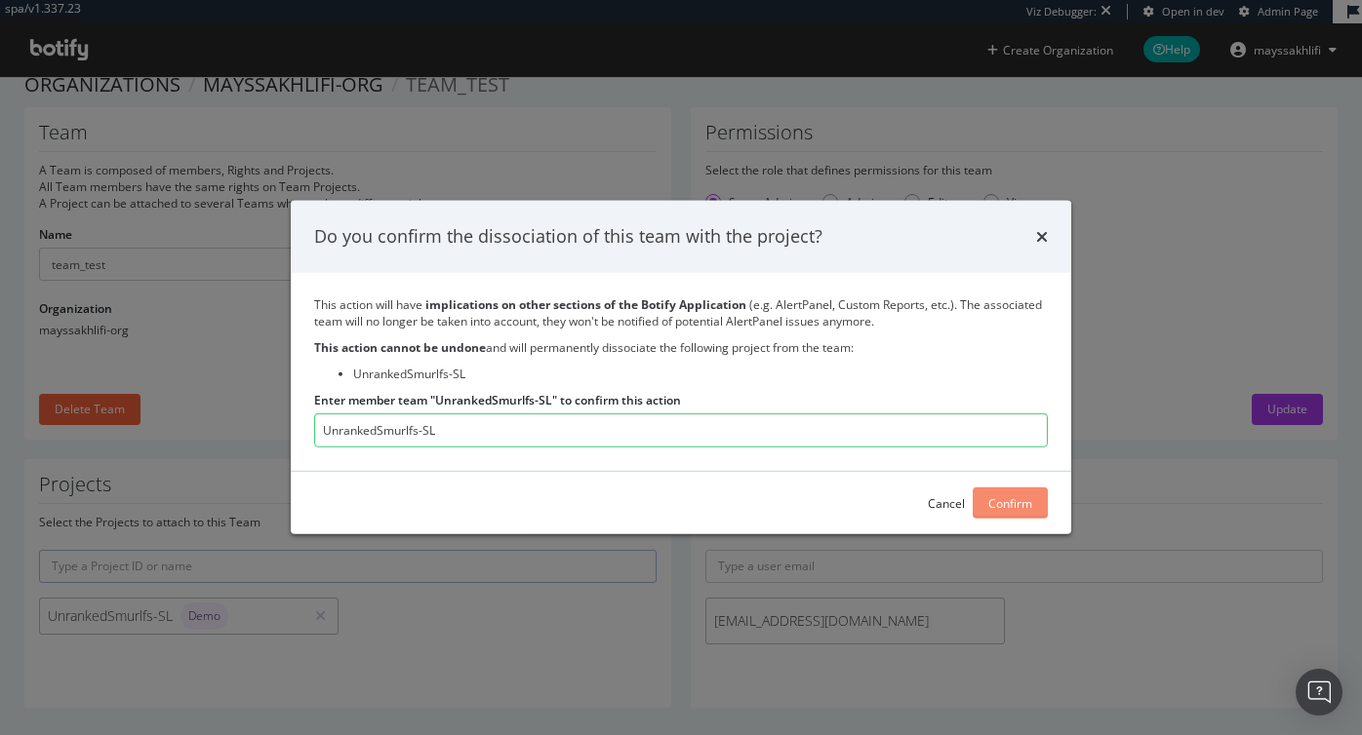 This screenshot has height=735, width=1362. Describe the element at coordinates (946, 503) in the screenshot. I see `button: Cancel` at that location.